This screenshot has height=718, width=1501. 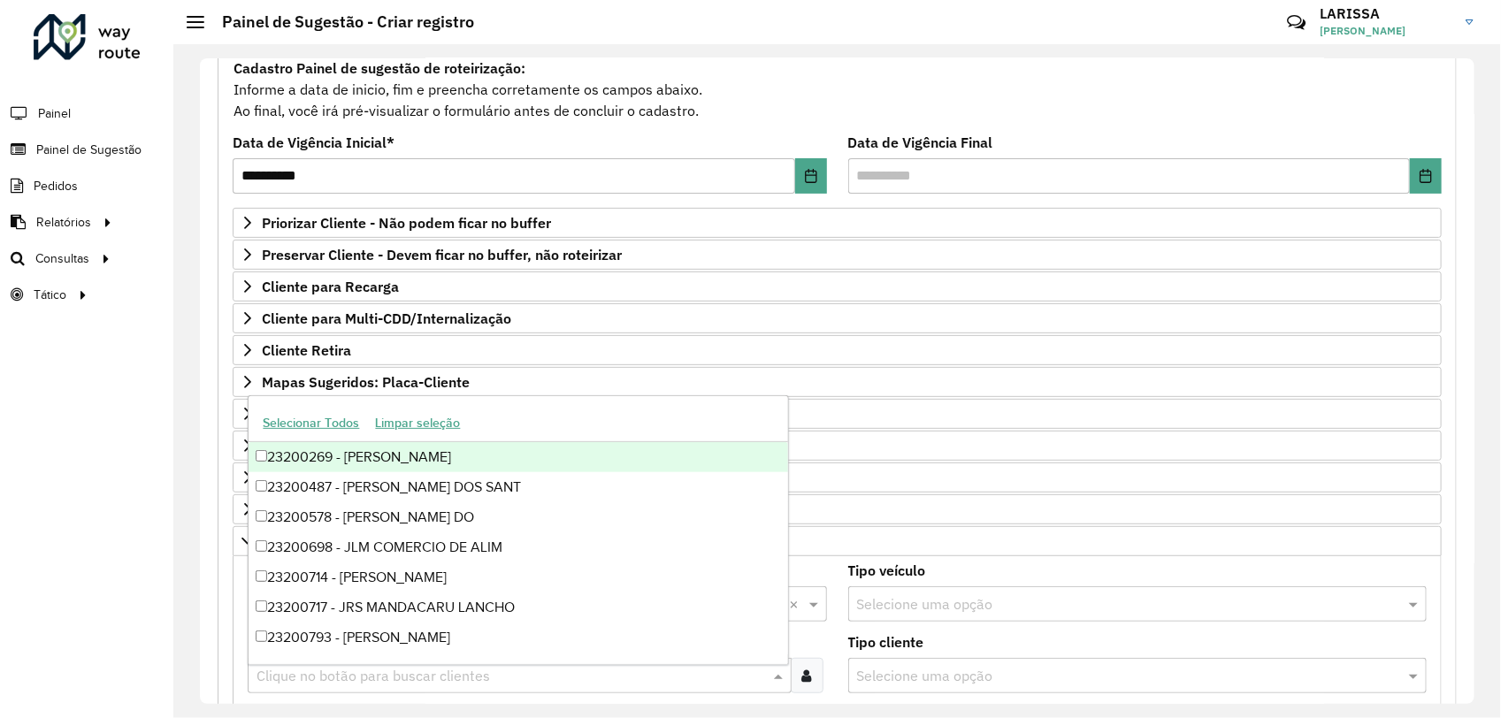 I want to click on span: Cliente para Multi-CDD/Internalização, so click(x=387, y=318).